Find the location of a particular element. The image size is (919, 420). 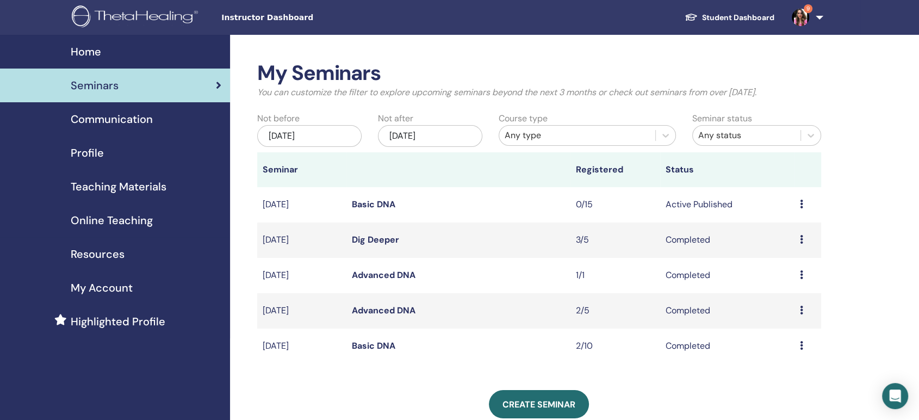

th: Seminar is located at coordinates (302, 170).